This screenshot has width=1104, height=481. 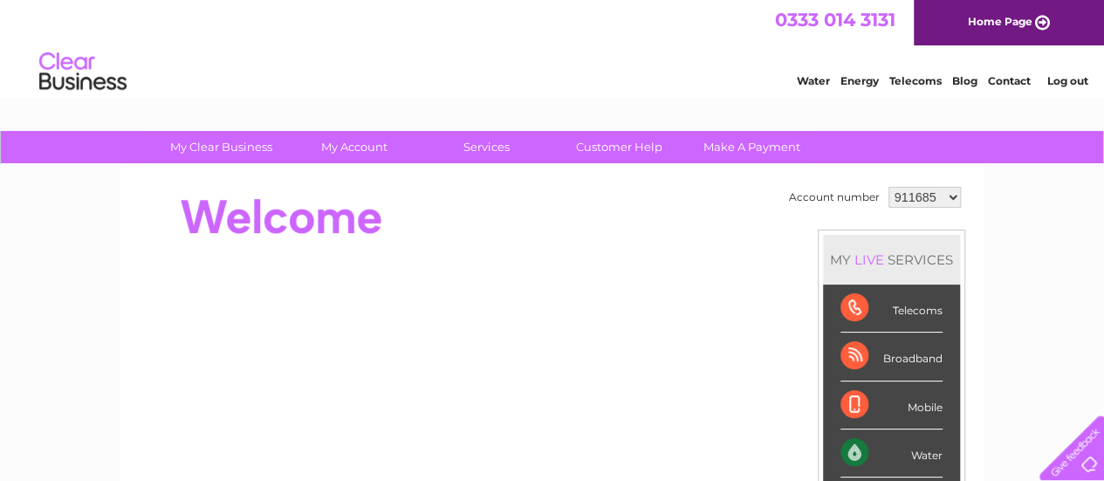 What do you see at coordinates (891, 356) in the screenshot?
I see `div: Broadband` at bounding box center [891, 356].